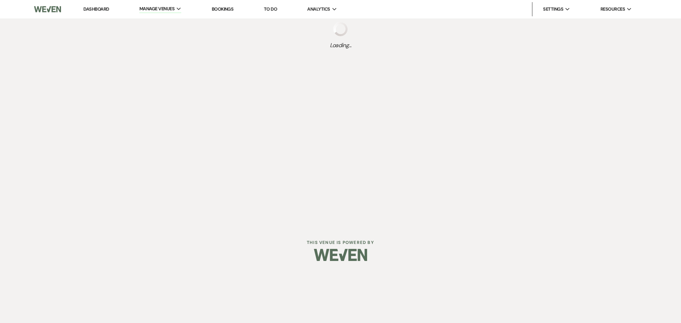 The image size is (681, 323). What do you see at coordinates (96, 9) in the screenshot?
I see `a: Dashboard` at bounding box center [96, 9].